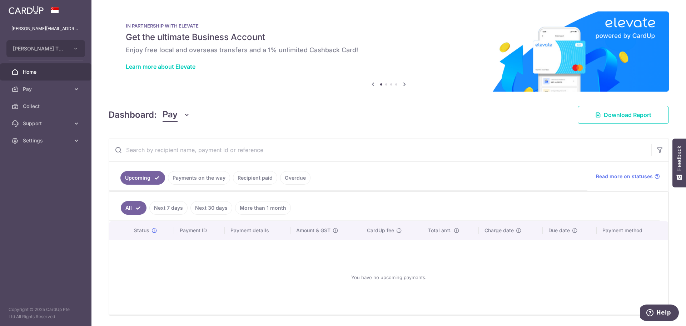  What do you see at coordinates (440, 230) in the screenshot?
I see `span: Total amt.` at bounding box center [440, 230].